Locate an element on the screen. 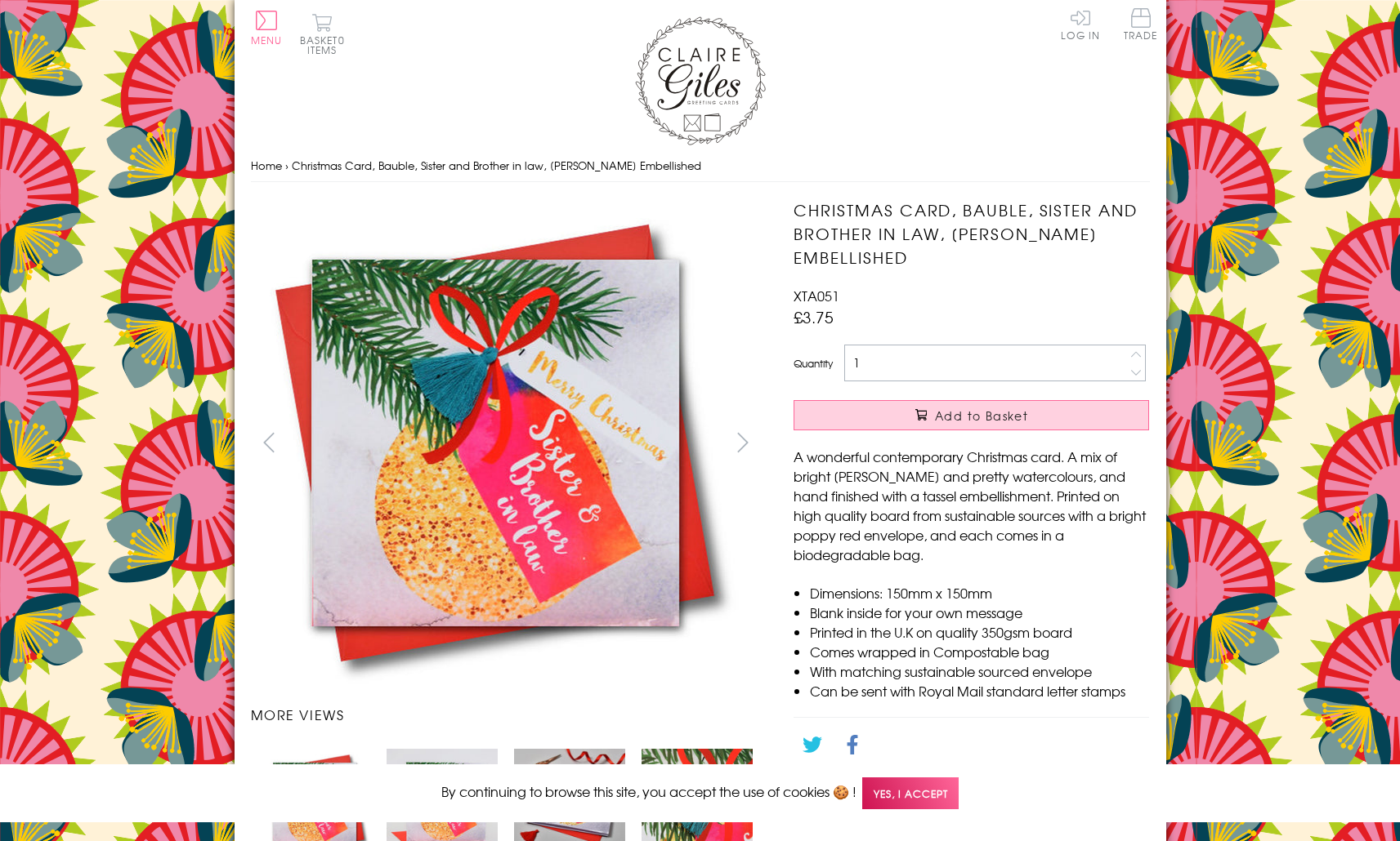 This screenshot has width=1400, height=841. li: Comes wrapped in Compostable bag is located at coordinates (979, 652).